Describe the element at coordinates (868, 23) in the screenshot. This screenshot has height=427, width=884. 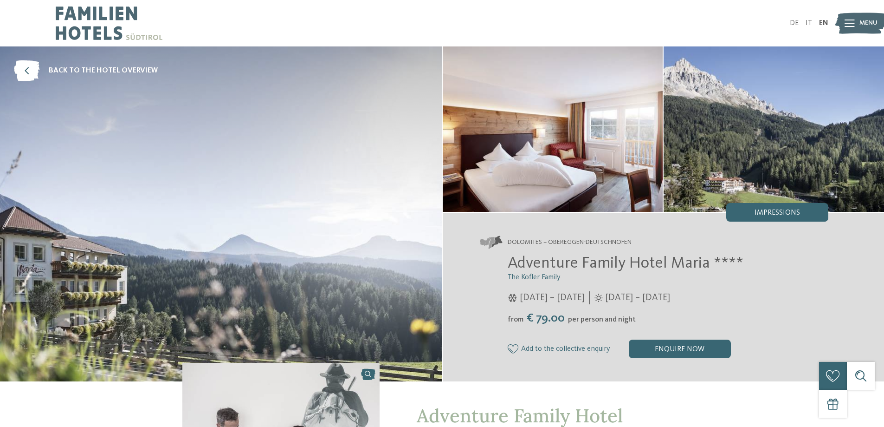
I see `span: Menu` at that location.